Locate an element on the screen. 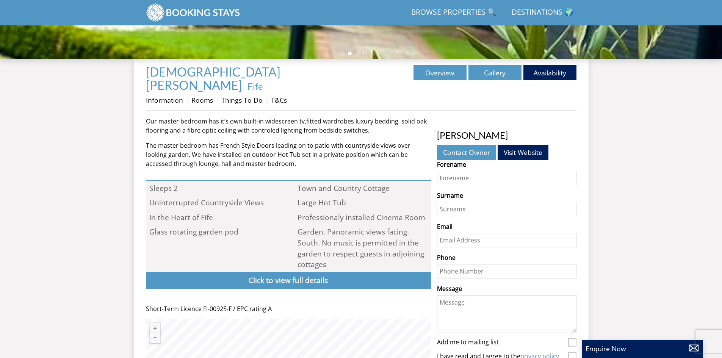 Image resolution: width=722 pixels, height=358 pixels. p: Enquire Now is located at coordinates (643, 349).